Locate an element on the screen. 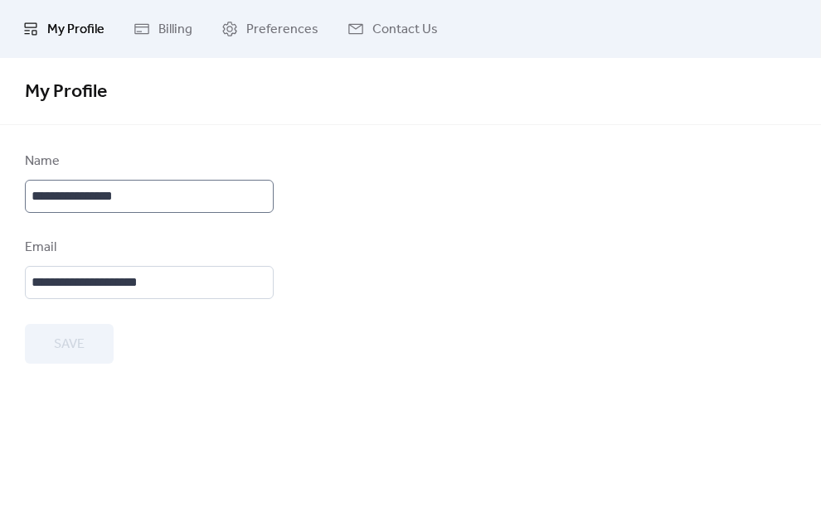  span: Billing is located at coordinates (175, 30).